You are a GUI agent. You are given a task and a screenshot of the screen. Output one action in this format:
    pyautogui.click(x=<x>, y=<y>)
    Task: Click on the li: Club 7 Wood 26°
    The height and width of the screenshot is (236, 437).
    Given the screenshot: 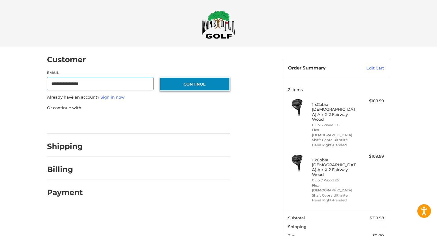 What is the action you would take?
    pyautogui.click(x=335, y=180)
    